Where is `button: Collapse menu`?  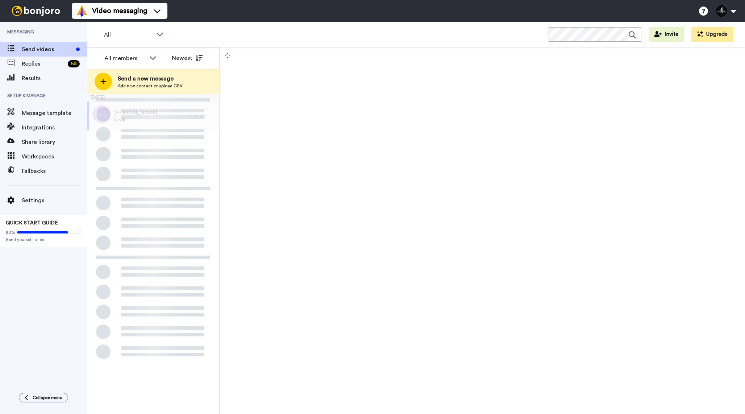
button: Collapse menu is located at coordinates (43, 397).